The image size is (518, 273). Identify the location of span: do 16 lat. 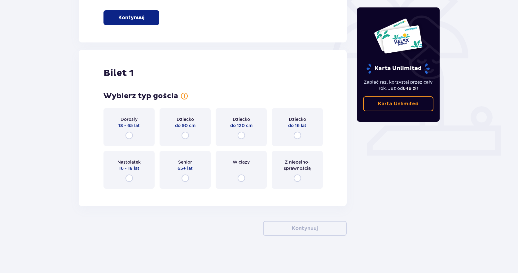
(297, 126).